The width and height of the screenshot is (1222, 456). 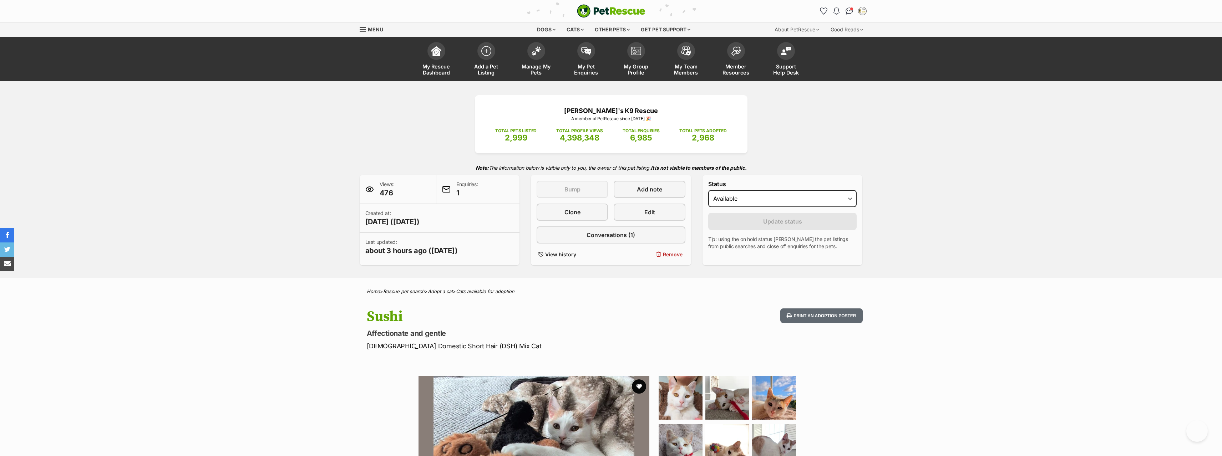 What do you see at coordinates (467, 193) in the screenshot?
I see `span: 1` at bounding box center [467, 193].